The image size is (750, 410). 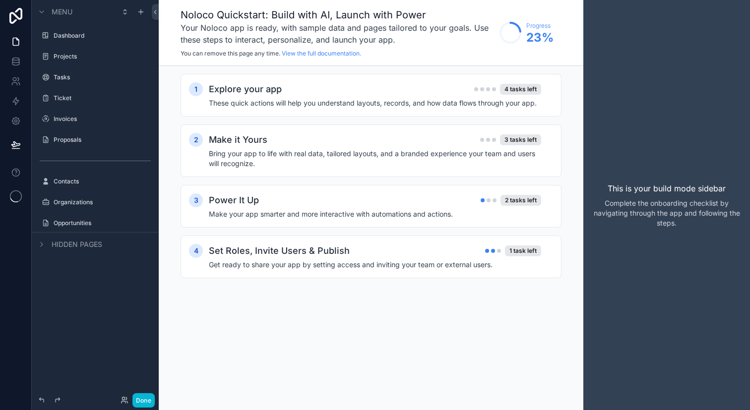 What do you see at coordinates (540, 26) in the screenshot?
I see `span: Progress` at bounding box center [540, 26].